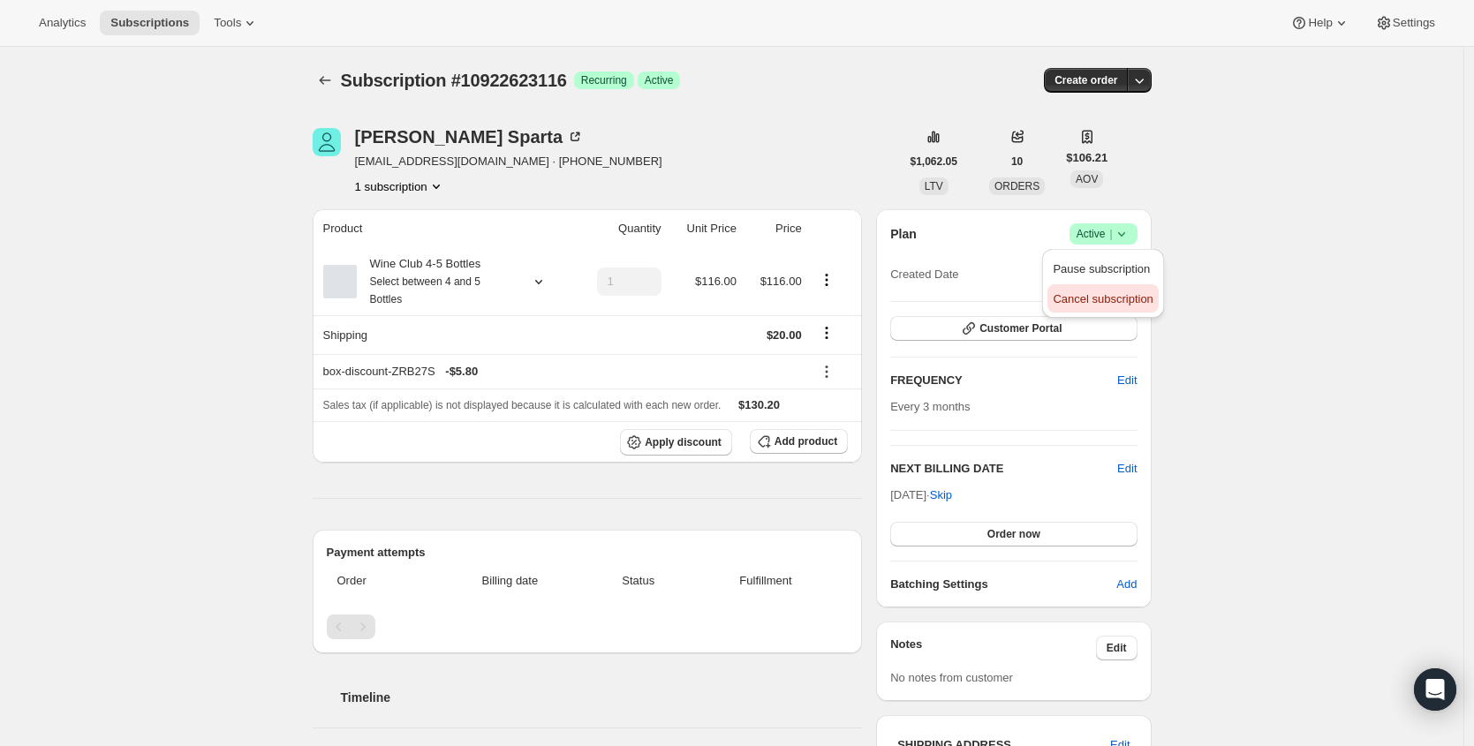 This screenshot has width=1474, height=746. What do you see at coordinates (522, 405) in the screenshot?
I see `span: Sales tax (if applicable) is not displayed because it is calculated with each new order.` at bounding box center [522, 405].